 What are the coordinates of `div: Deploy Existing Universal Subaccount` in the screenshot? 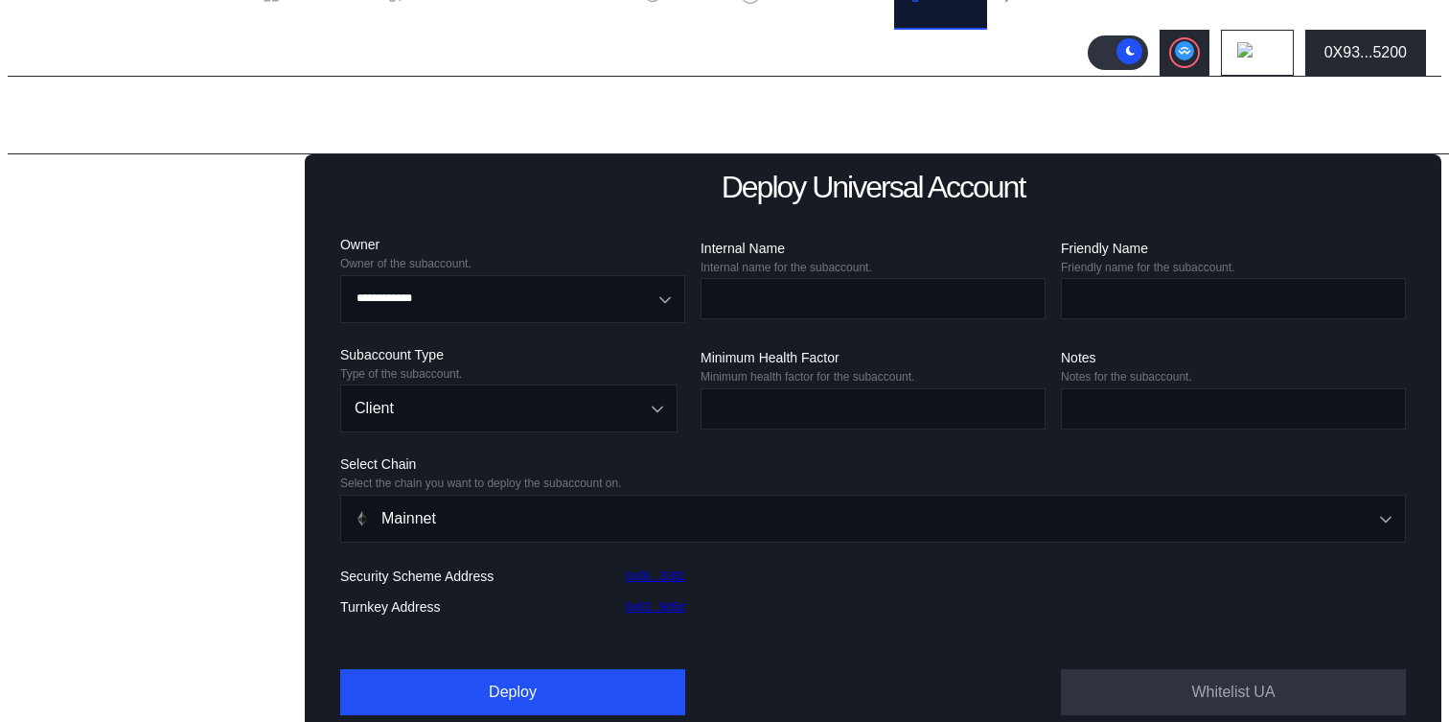 It's located at (157, 316).